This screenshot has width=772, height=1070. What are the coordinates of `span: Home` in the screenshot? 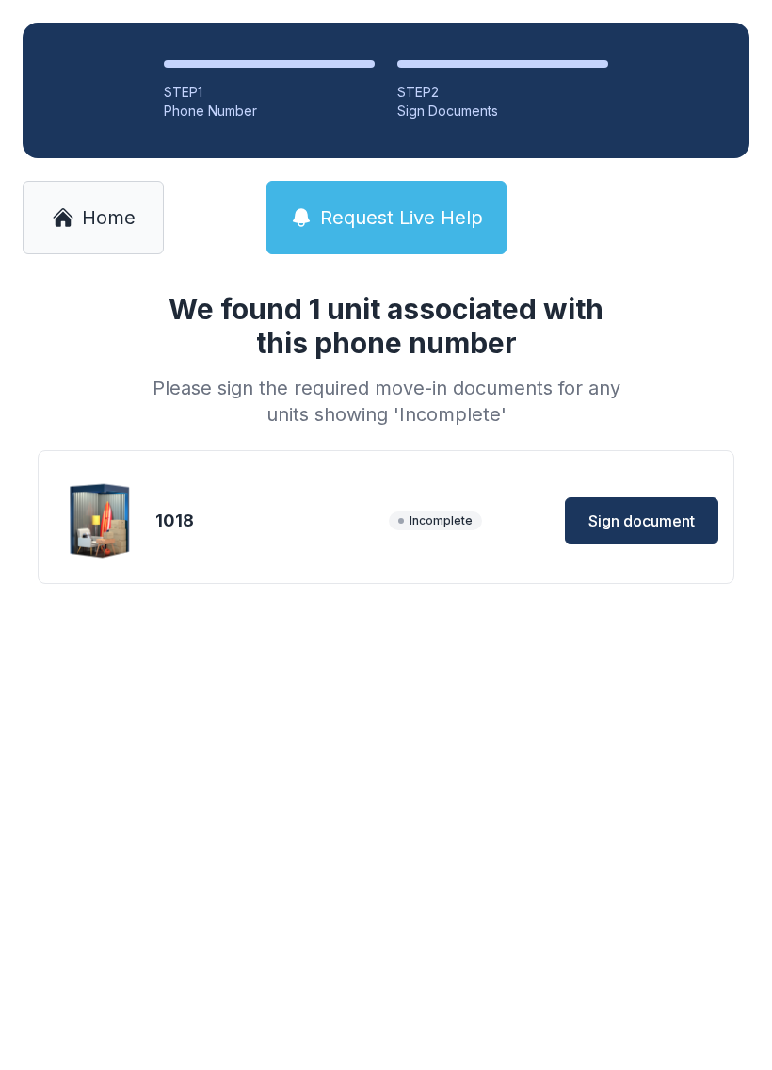 It's located at (108, 218).